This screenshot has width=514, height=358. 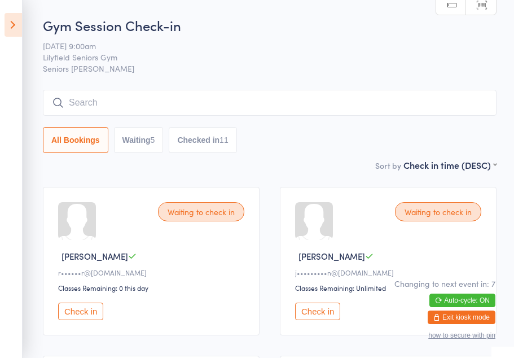 I want to click on div: Classes Remaining: Unlimited, so click(x=390, y=287).